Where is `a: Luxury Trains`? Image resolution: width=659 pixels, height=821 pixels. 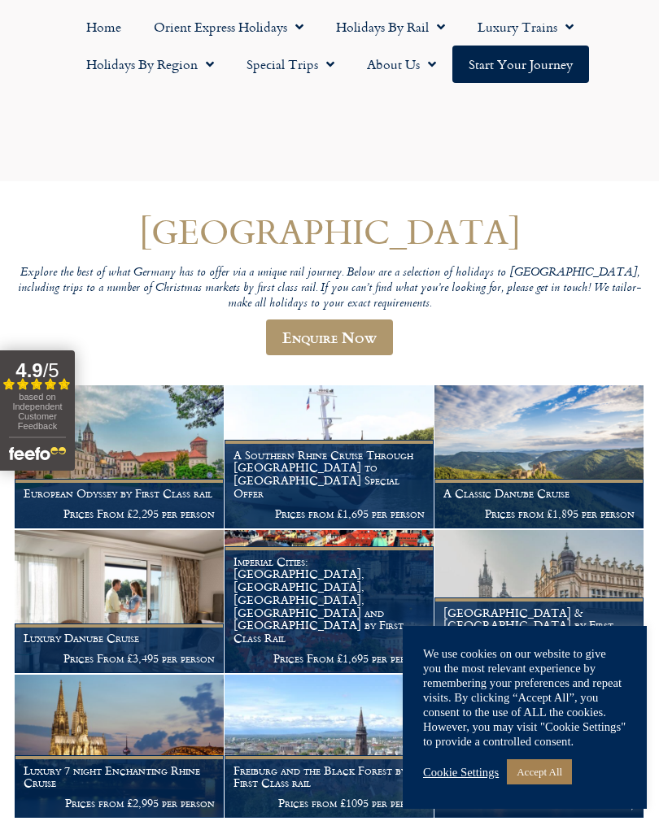 a: Luxury Trains is located at coordinates (525, 27).